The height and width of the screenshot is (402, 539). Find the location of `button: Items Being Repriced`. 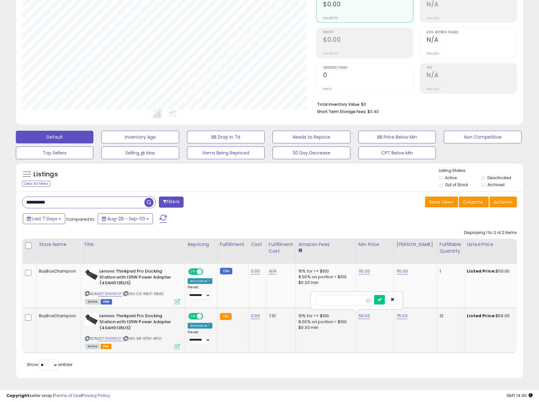

button: Items Being Repriced is located at coordinates (226, 153).